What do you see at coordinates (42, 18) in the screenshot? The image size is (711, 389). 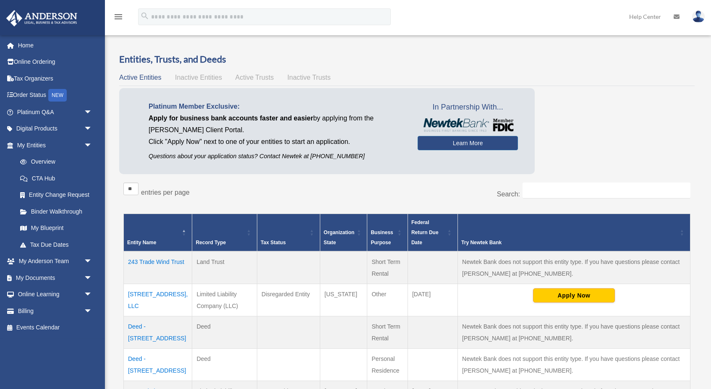 I see `img: Anderson Advisors Platinum Portal` at bounding box center [42, 18].